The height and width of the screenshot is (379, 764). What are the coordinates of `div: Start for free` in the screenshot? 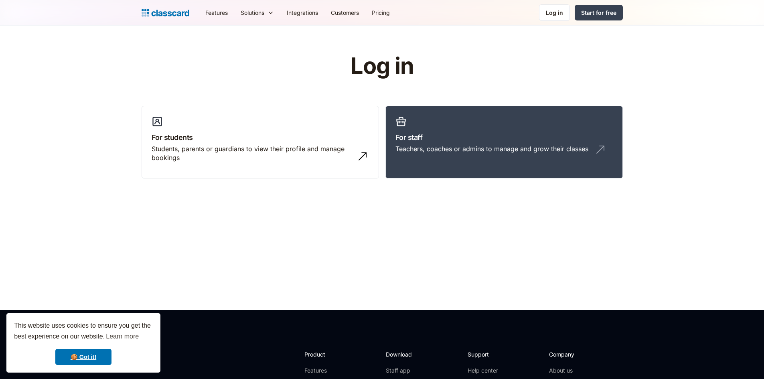 It's located at (598, 12).